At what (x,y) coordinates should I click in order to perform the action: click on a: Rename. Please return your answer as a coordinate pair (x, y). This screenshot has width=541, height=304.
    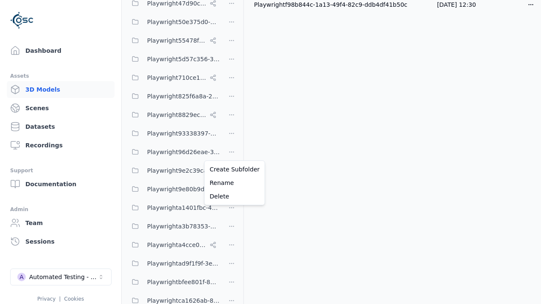
    Looking at the image, I should click on (235, 183).